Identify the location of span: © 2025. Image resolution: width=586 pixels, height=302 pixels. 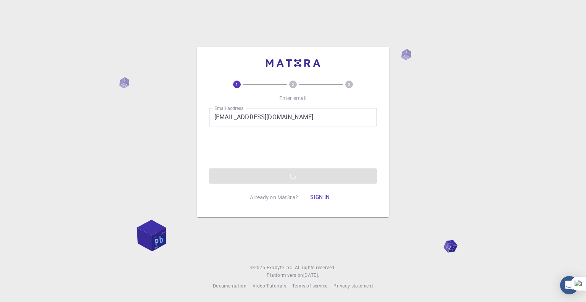
(258, 267).